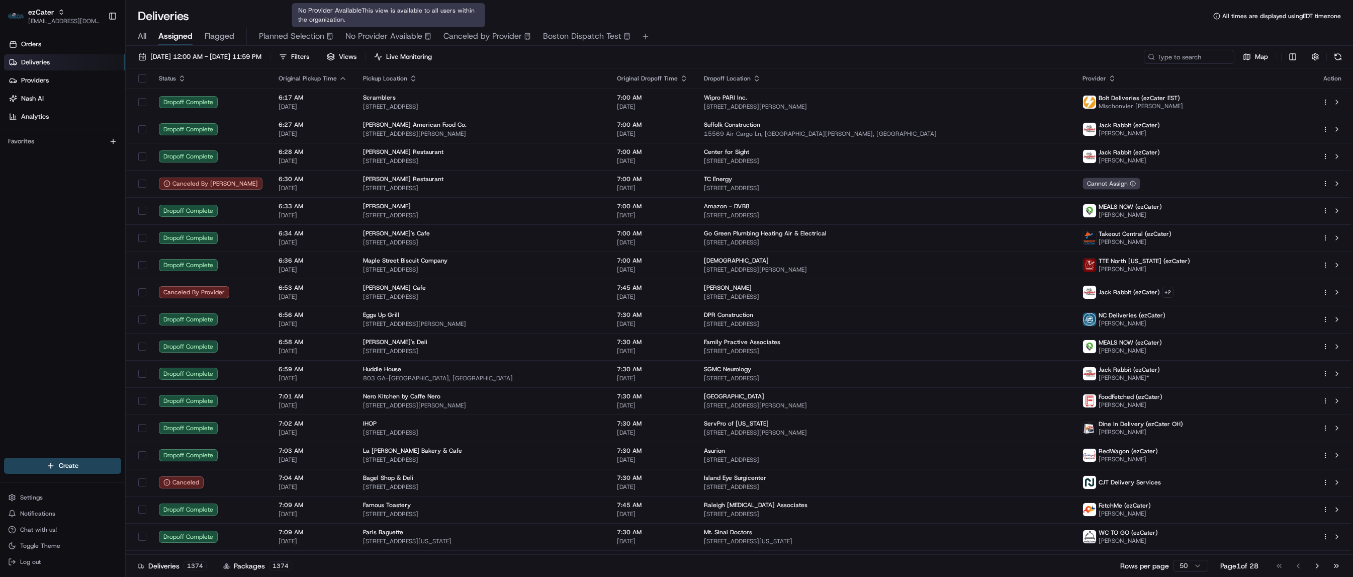  Describe the element at coordinates (652, 505) in the screenshot. I see `span: 7:45 AM` at that location.